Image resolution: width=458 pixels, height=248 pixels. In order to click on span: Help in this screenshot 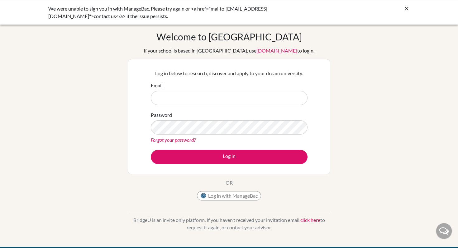, I will do `click(21, 7)`.